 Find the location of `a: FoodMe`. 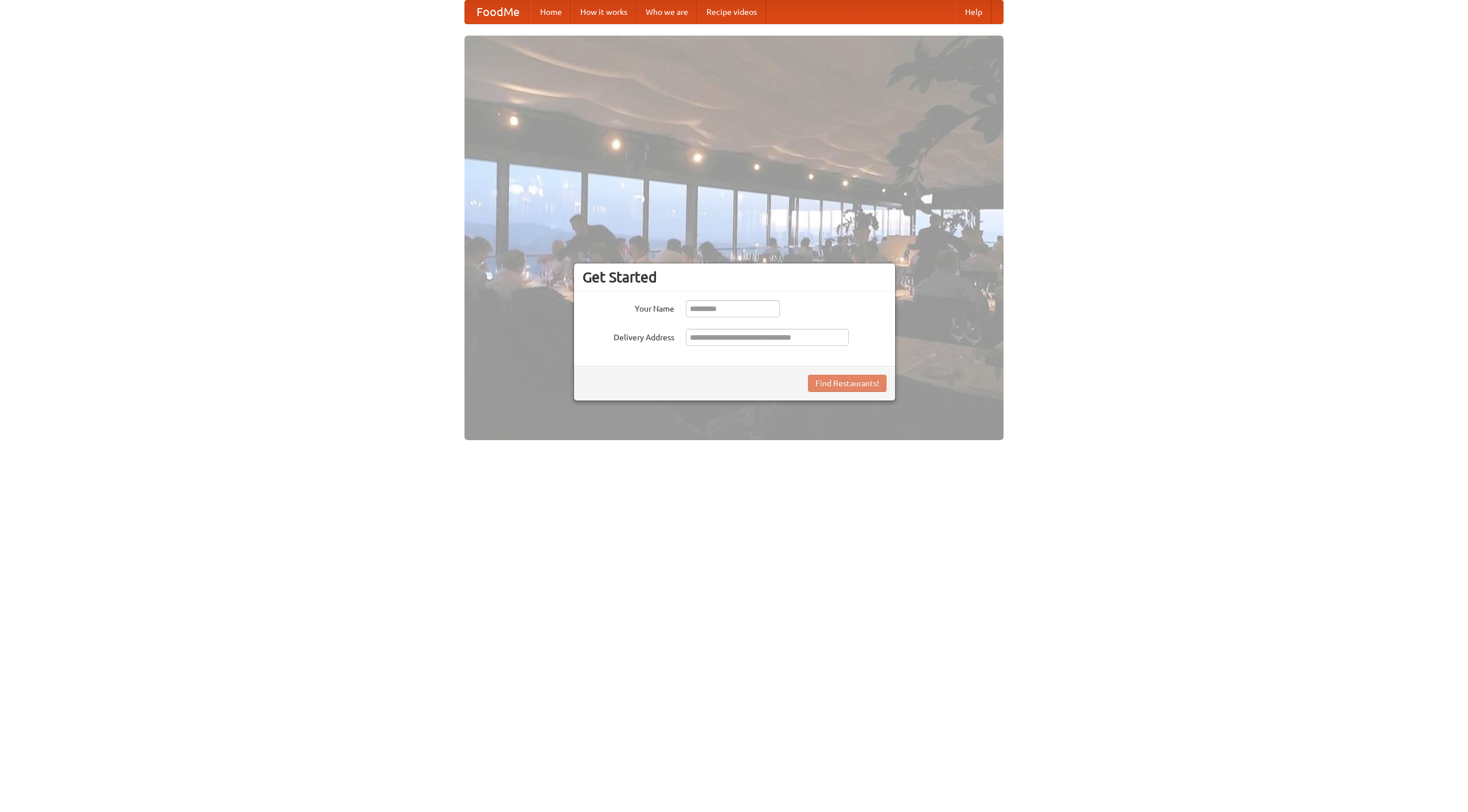

a: FoodMe is located at coordinates (498, 12).